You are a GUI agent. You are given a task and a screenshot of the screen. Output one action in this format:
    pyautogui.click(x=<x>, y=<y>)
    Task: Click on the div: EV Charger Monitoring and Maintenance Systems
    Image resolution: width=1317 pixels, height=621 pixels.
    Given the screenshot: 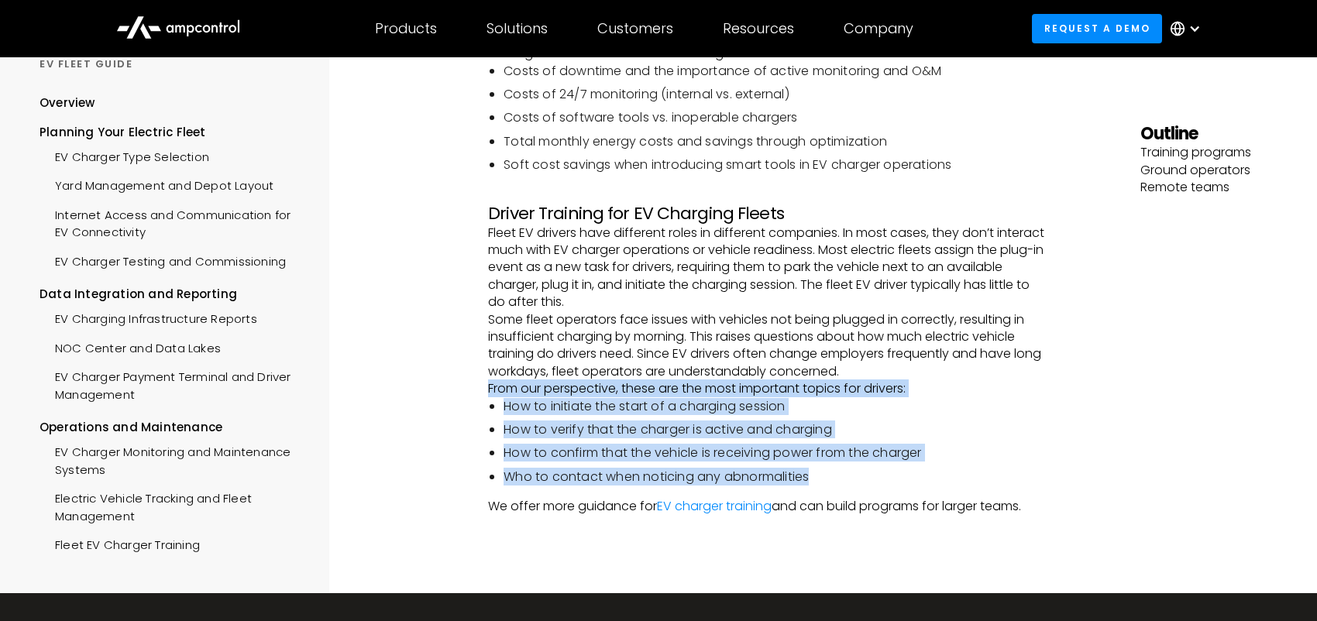 What is the action you would take?
    pyautogui.click(x=171, y=460)
    